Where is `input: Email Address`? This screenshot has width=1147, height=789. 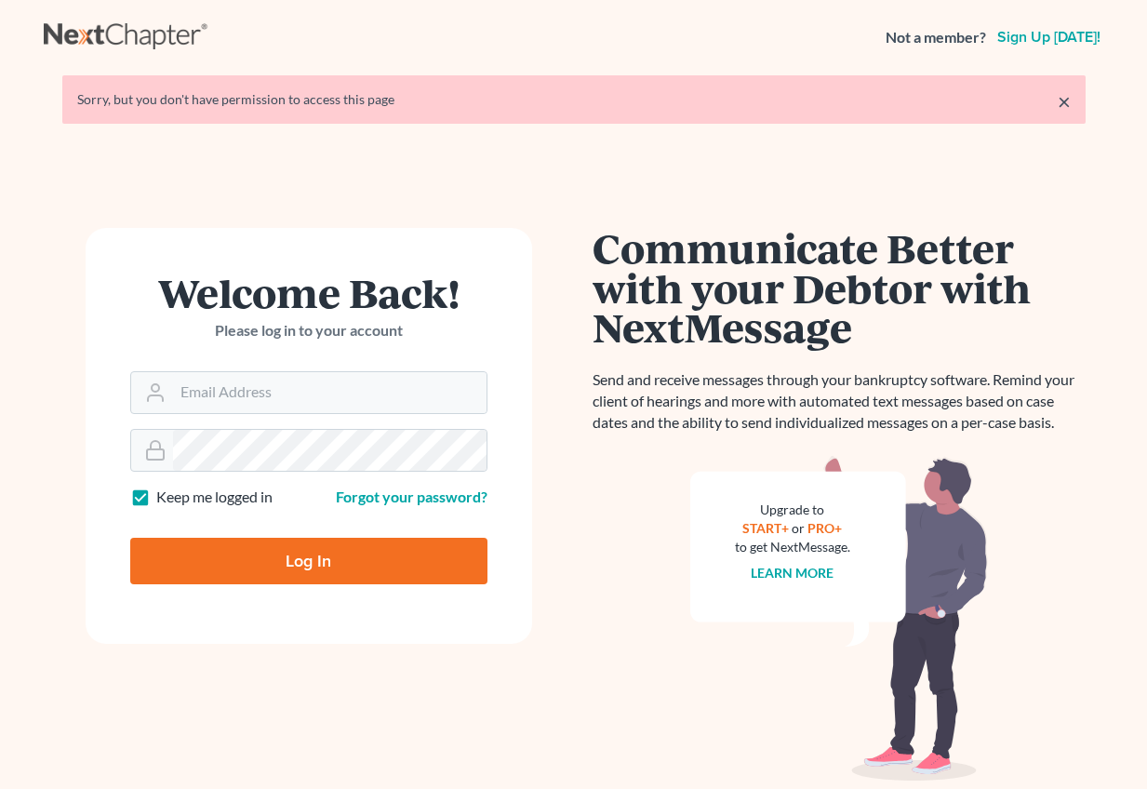 input: Email Address is located at coordinates (329, 392).